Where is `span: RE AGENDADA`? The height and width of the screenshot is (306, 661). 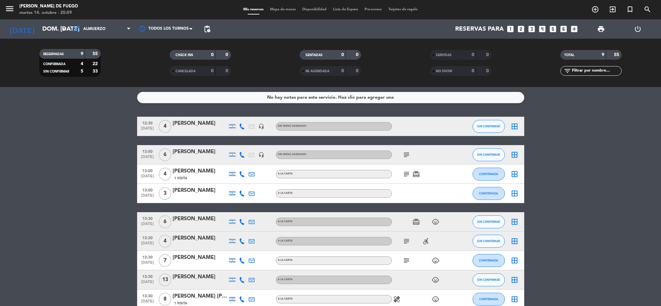
span: RE AGENDADA is located at coordinates (317, 71).